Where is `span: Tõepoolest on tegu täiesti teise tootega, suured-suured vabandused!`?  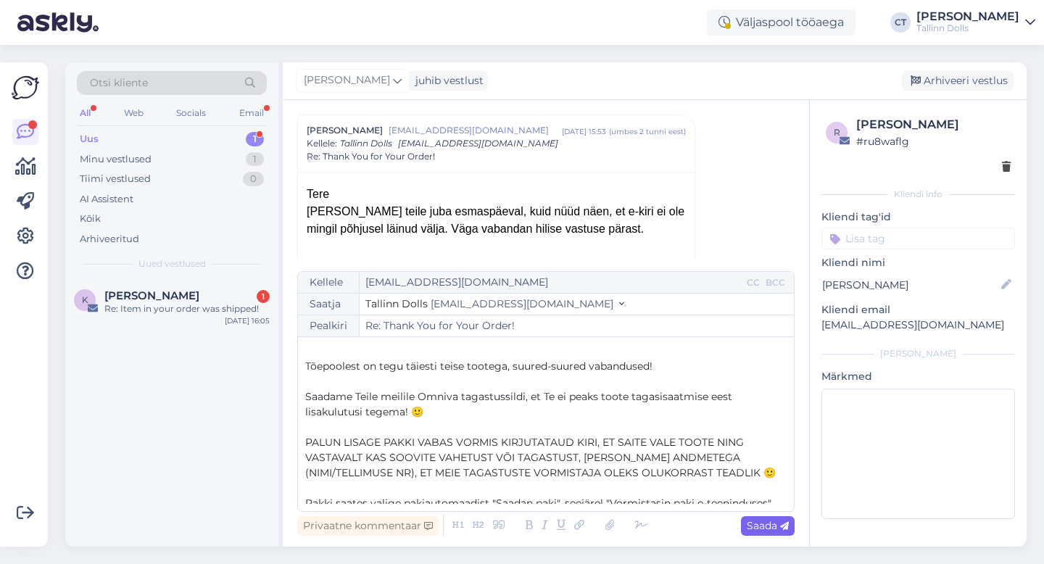 span: Tõepoolest on tegu täiesti teise tootega, suured-suured vabandused! is located at coordinates (479, 366).